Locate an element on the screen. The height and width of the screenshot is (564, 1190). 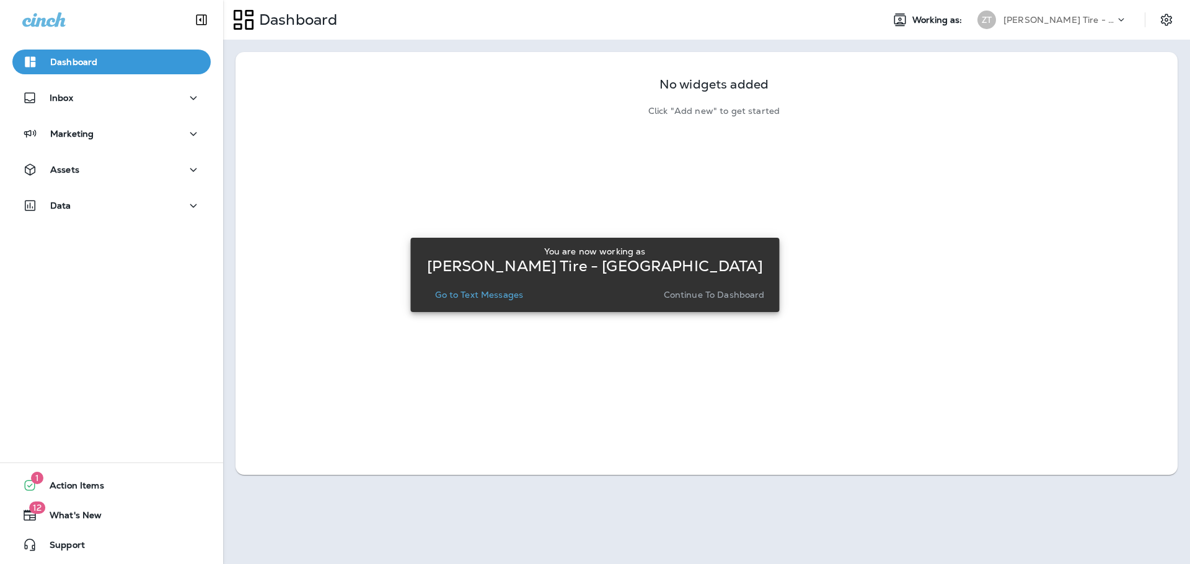
button: Collapse Sidebar is located at coordinates (201, 20).